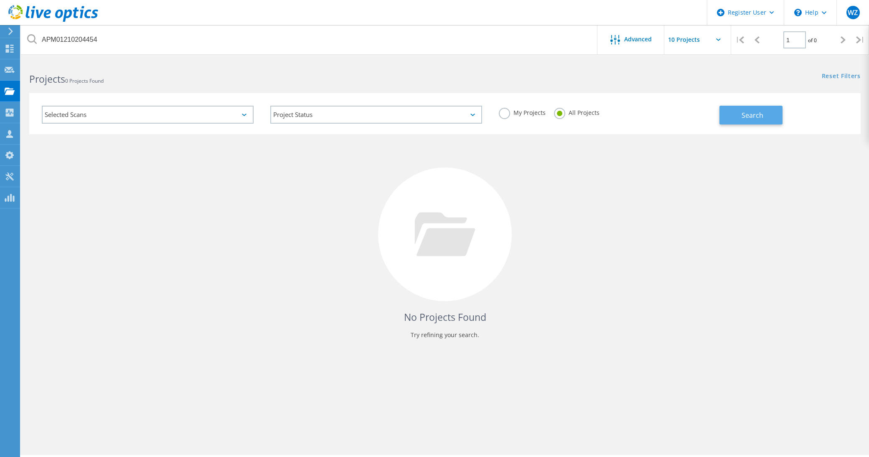 Image resolution: width=869 pixels, height=457 pixels. I want to click on h4: No Projects Found, so click(445, 317).